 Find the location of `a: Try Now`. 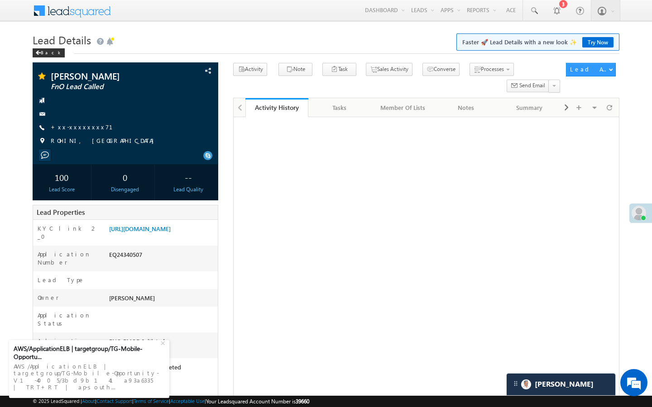

a: Try Now is located at coordinates (597, 42).